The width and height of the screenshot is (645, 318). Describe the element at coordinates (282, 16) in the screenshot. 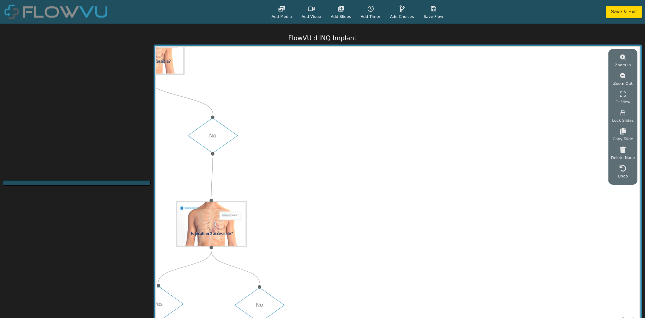

I see `span: Add Media` at that location.